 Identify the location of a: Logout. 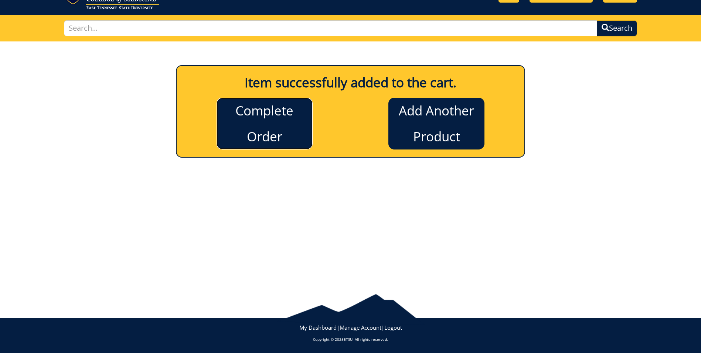
(393, 327).